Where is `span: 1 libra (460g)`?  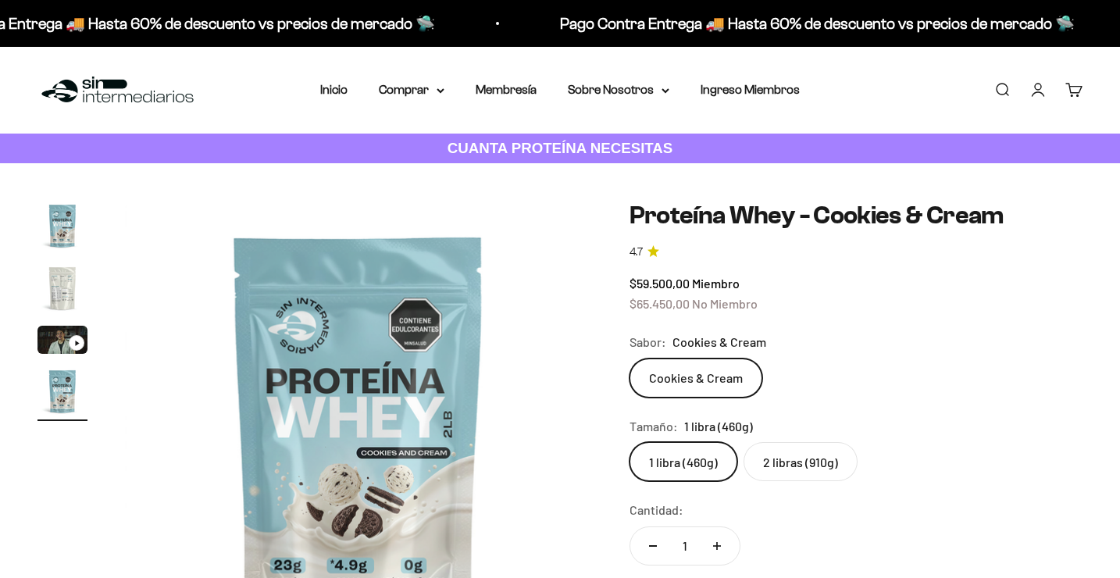
span: 1 libra (460g) is located at coordinates (719, 427).